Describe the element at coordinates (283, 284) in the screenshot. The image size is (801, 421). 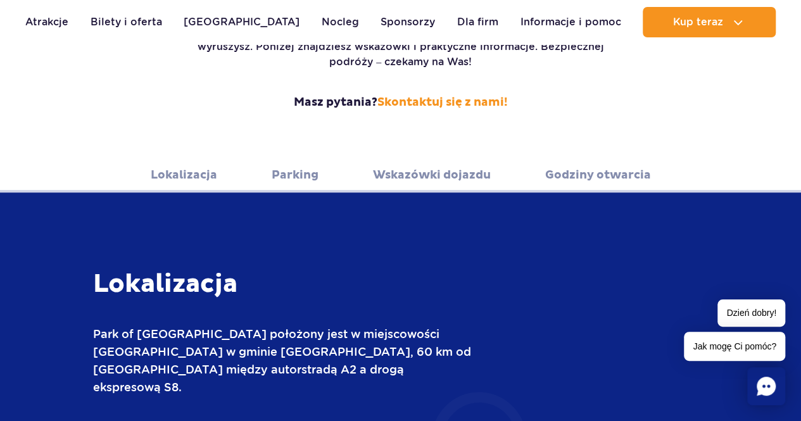
I see `h3: Lokalizacja` at that location.